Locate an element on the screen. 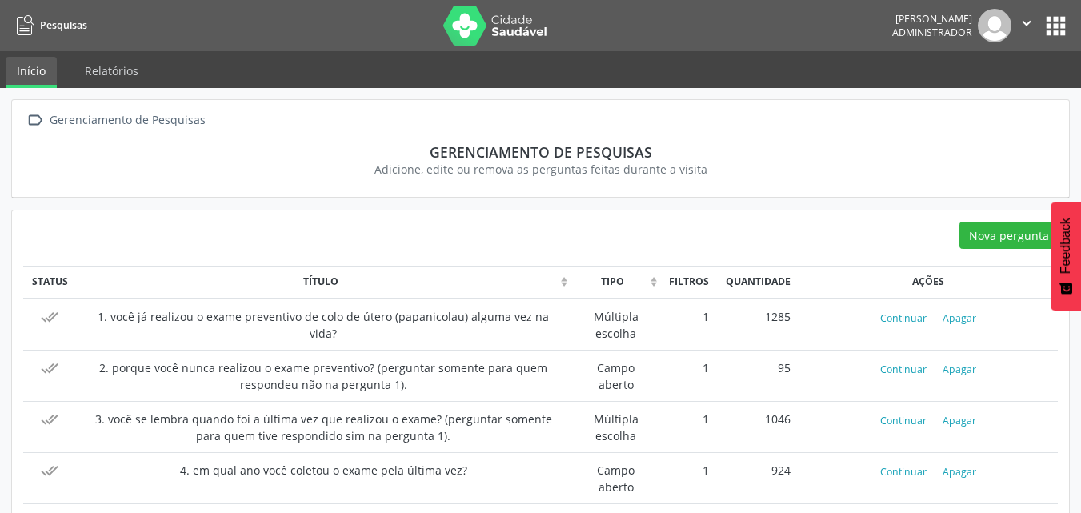 This screenshot has height=513, width=1081. td: 1285 is located at coordinates (759, 324).